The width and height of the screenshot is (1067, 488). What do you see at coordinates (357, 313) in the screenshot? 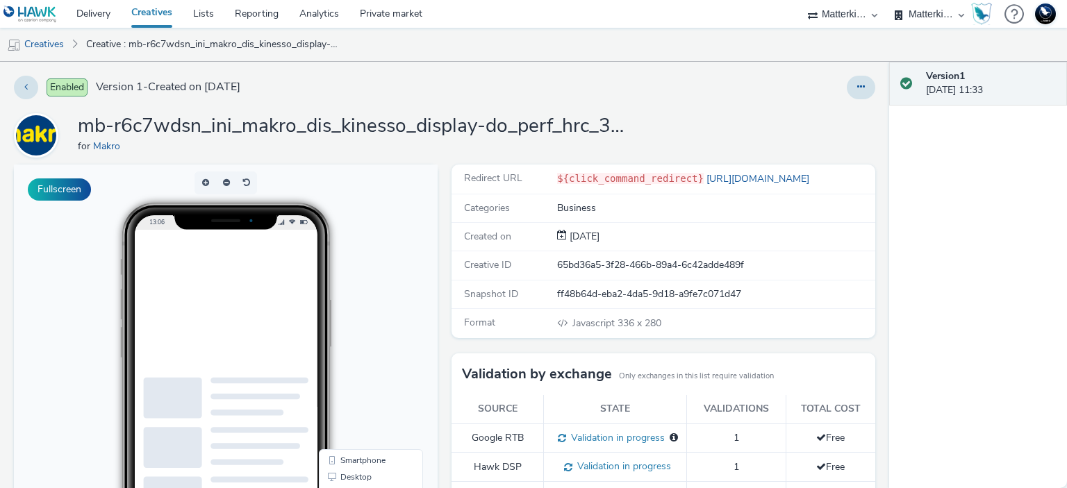
I see `li: Desktop` at bounding box center [357, 313].